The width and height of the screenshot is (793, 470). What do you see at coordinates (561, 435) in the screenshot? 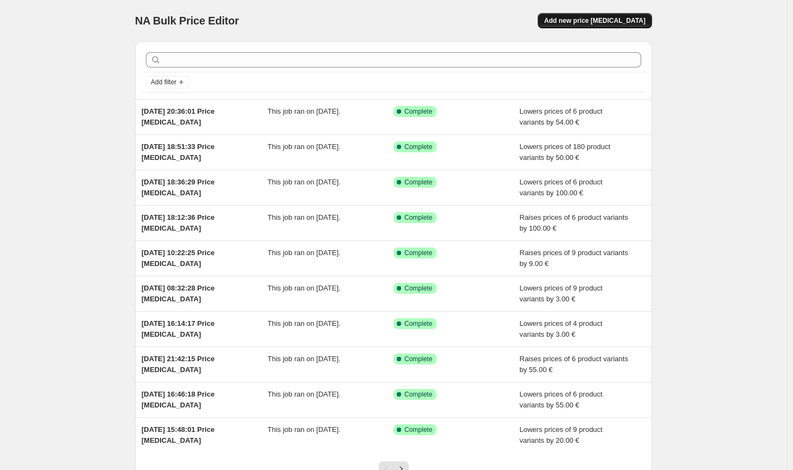
I see `span: Lowers prices of 9 product variants by 20.00 €` at bounding box center [561, 435].